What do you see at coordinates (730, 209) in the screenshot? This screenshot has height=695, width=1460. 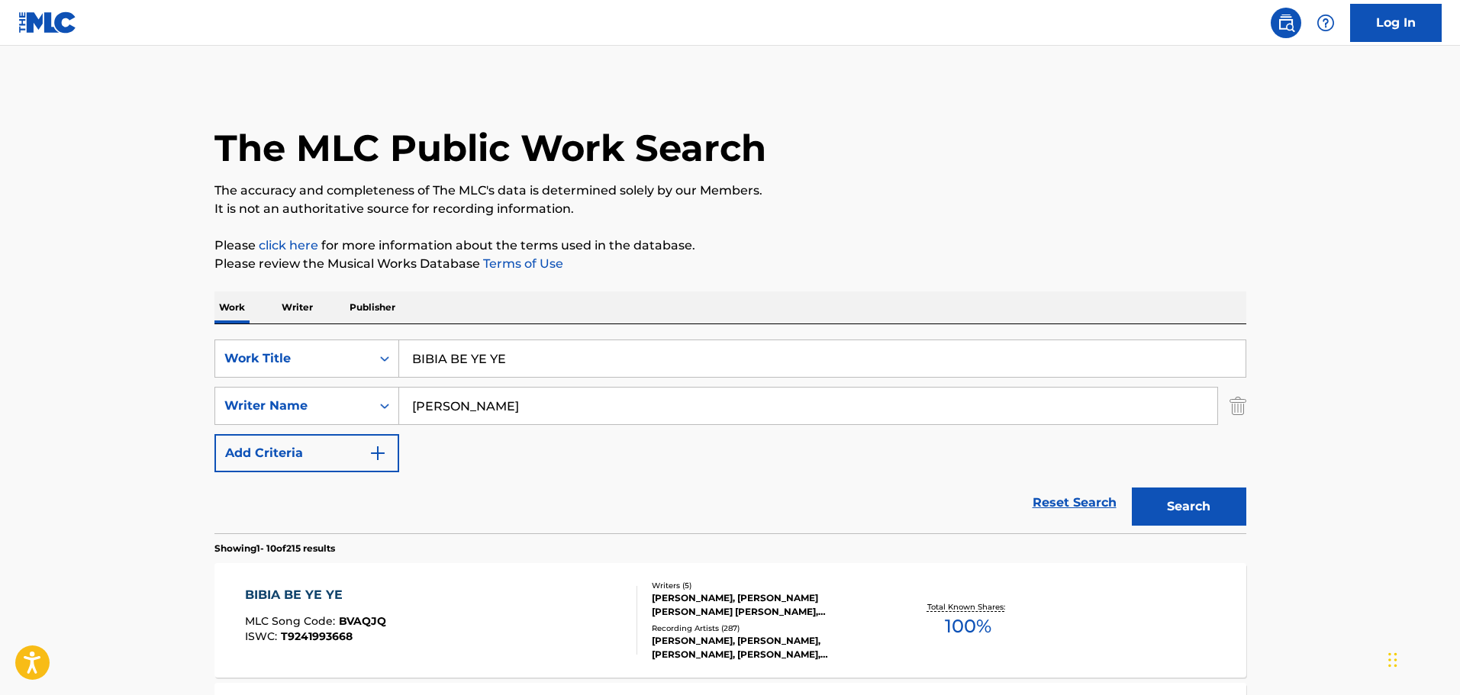 I see `p: It is not an authoritative source for recording information.` at bounding box center [730, 209].